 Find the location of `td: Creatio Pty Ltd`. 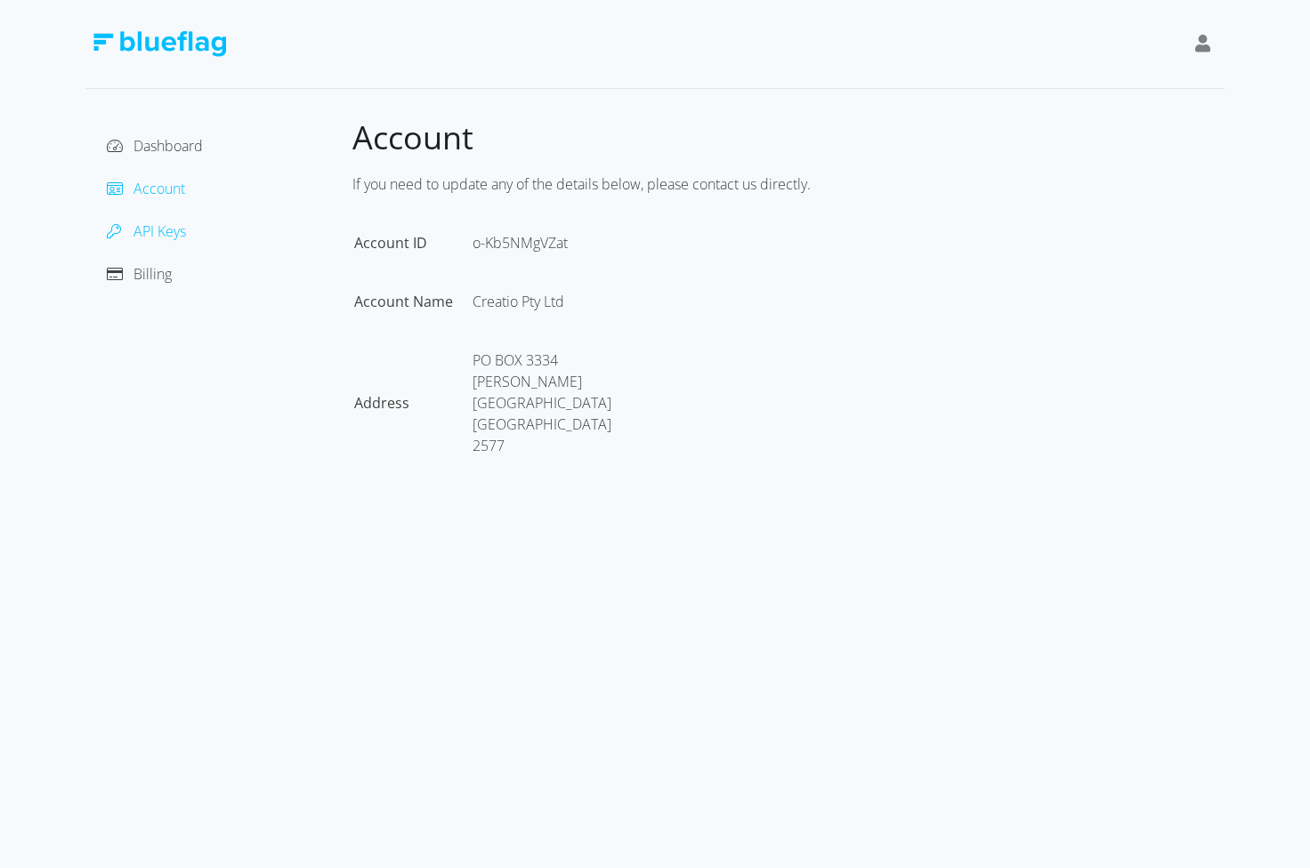

td: Creatio Pty Ltd is located at coordinates (551, 319).